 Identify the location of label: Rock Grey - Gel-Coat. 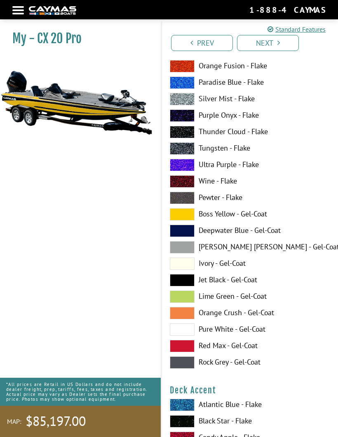
(249, 363).